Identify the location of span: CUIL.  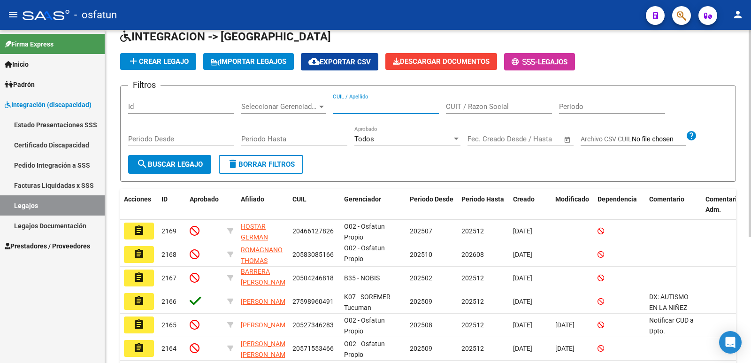
(299, 199).